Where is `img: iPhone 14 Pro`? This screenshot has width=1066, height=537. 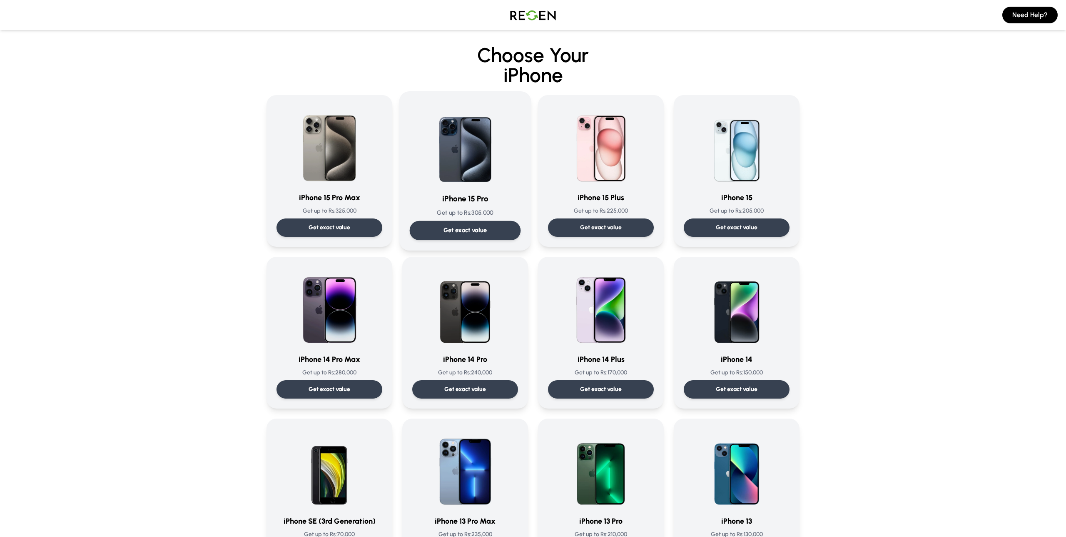 img: iPhone 14 Pro is located at coordinates (465, 307).